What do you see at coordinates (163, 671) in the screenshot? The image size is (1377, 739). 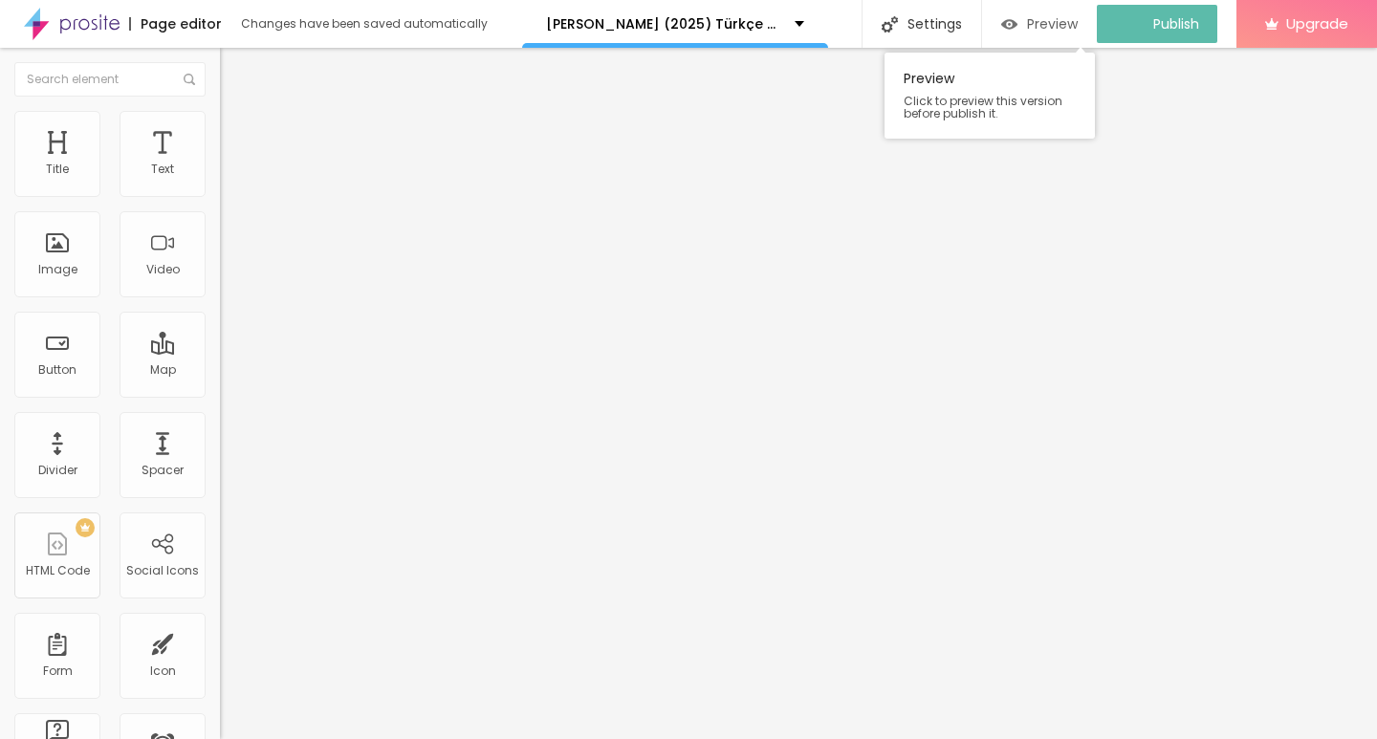 I see `div: Icon` at bounding box center [163, 671].